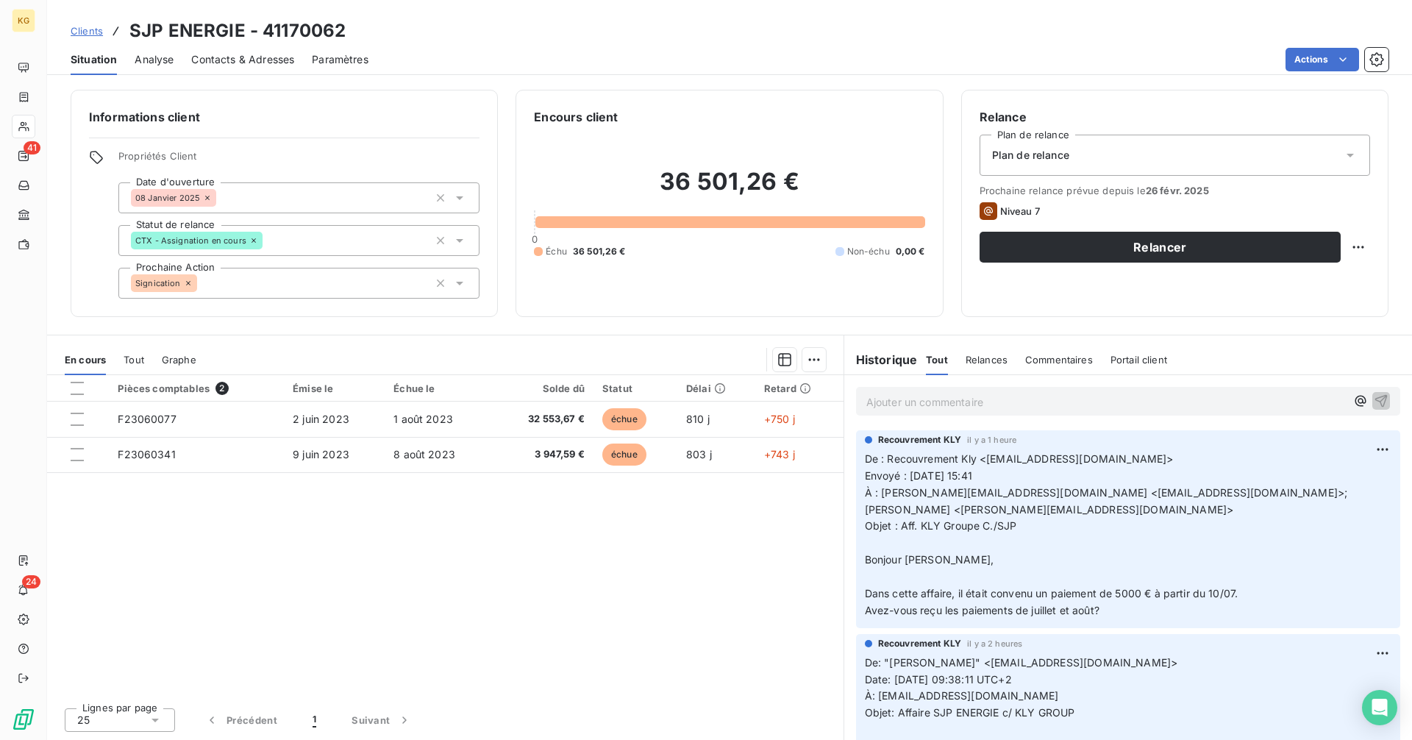 The height and width of the screenshot is (740, 1412). What do you see at coordinates (438, 388) in the screenshot?
I see `div: Échue le` at bounding box center [438, 388].